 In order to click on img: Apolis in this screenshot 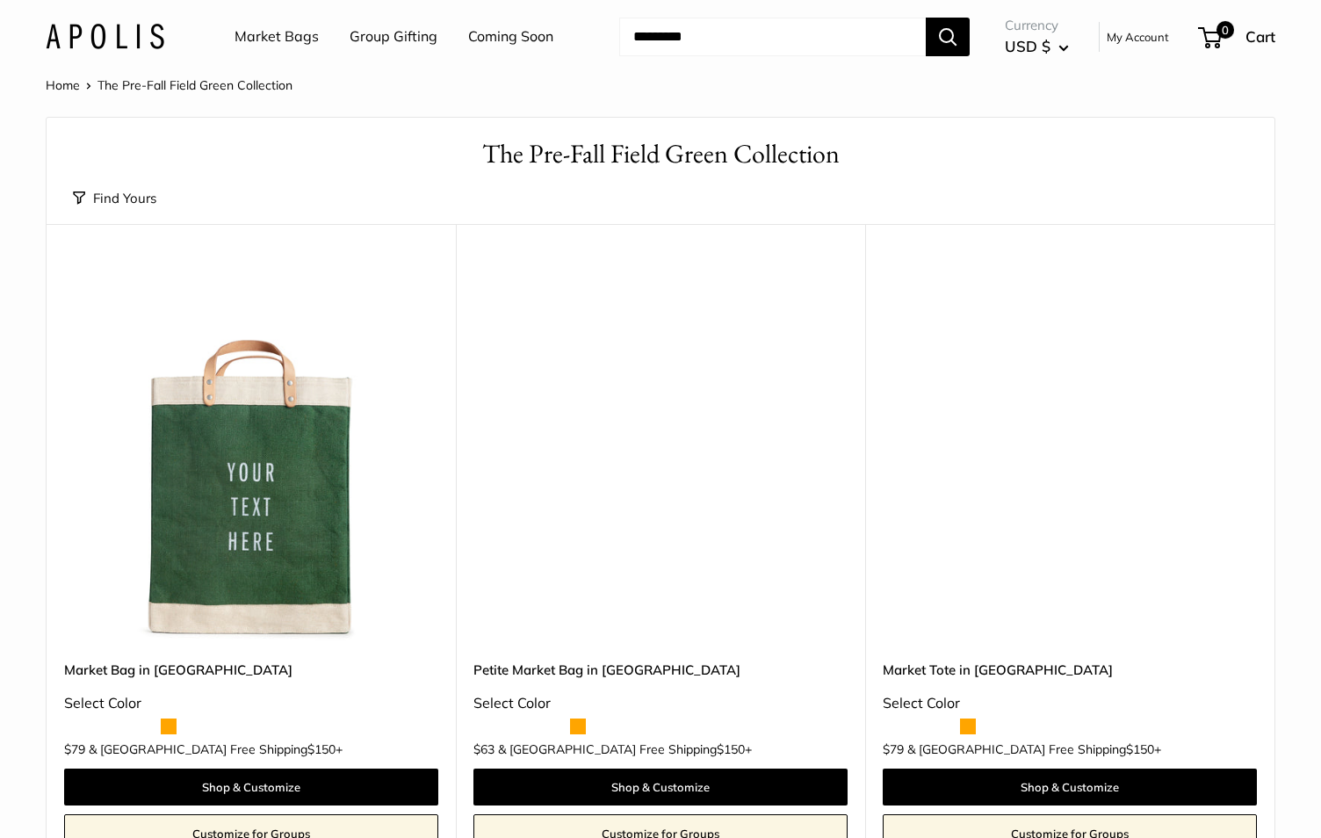, I will do `click(104, 36)`.